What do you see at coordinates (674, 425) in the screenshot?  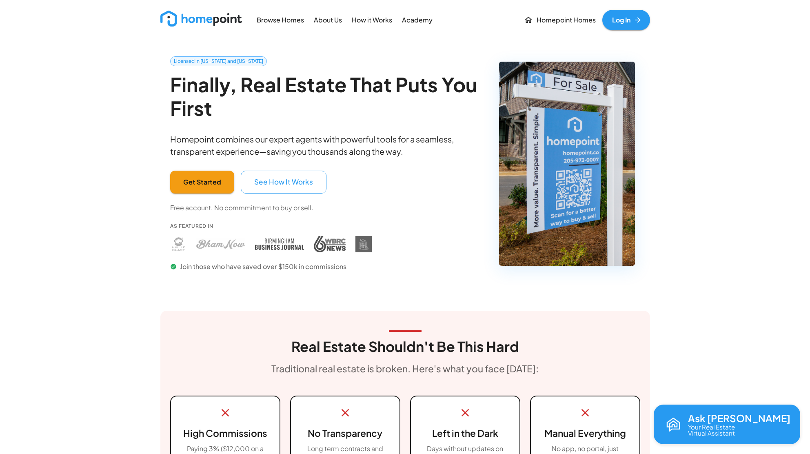 I see `img: Reva` at bounding box center [674, 425].